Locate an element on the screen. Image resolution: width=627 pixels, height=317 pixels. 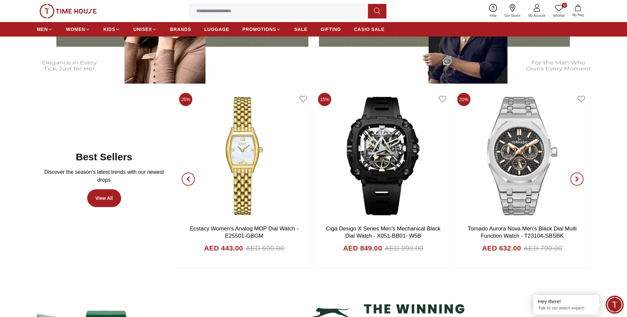
span: CASIO SALE is located at coordinates (369, 29).